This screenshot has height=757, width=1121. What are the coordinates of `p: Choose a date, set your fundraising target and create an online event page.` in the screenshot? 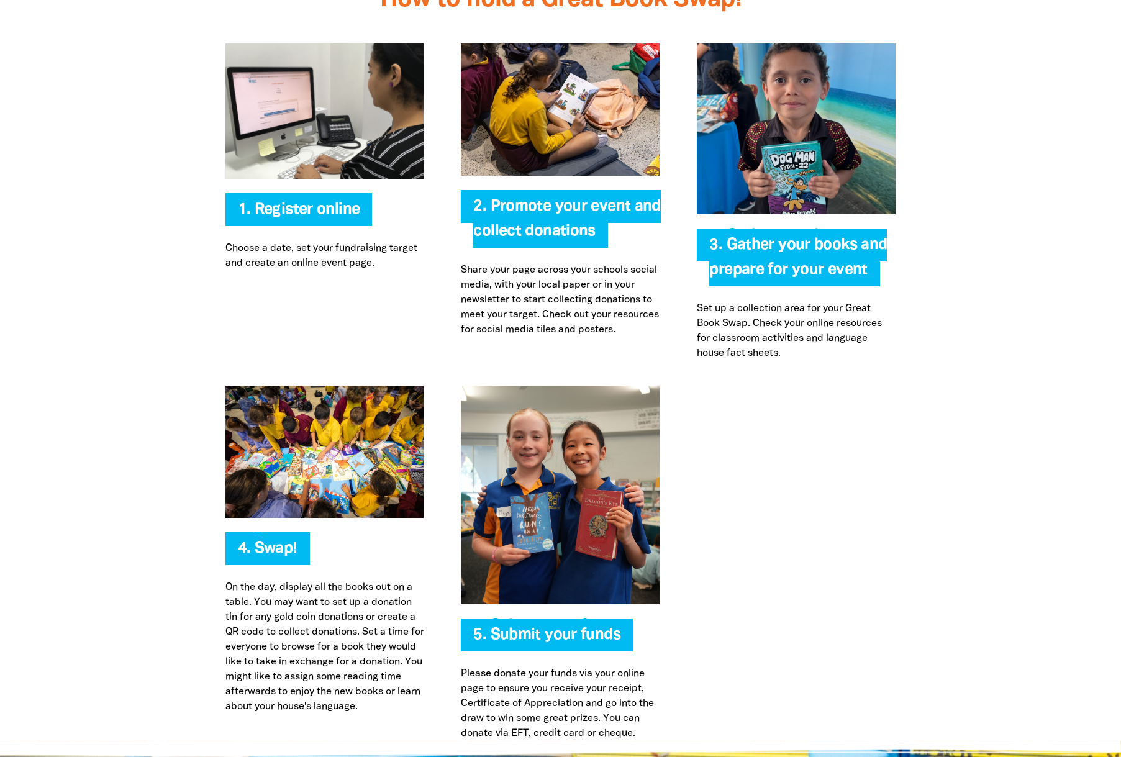 It's located at (325, 256).